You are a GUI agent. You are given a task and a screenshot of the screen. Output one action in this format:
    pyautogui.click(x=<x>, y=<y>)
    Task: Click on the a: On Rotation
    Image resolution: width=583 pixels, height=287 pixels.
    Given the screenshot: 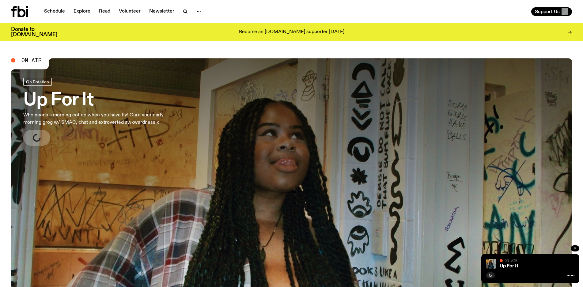 What is the action you would take?
    pyautogui.click(x=37, y=82)
    